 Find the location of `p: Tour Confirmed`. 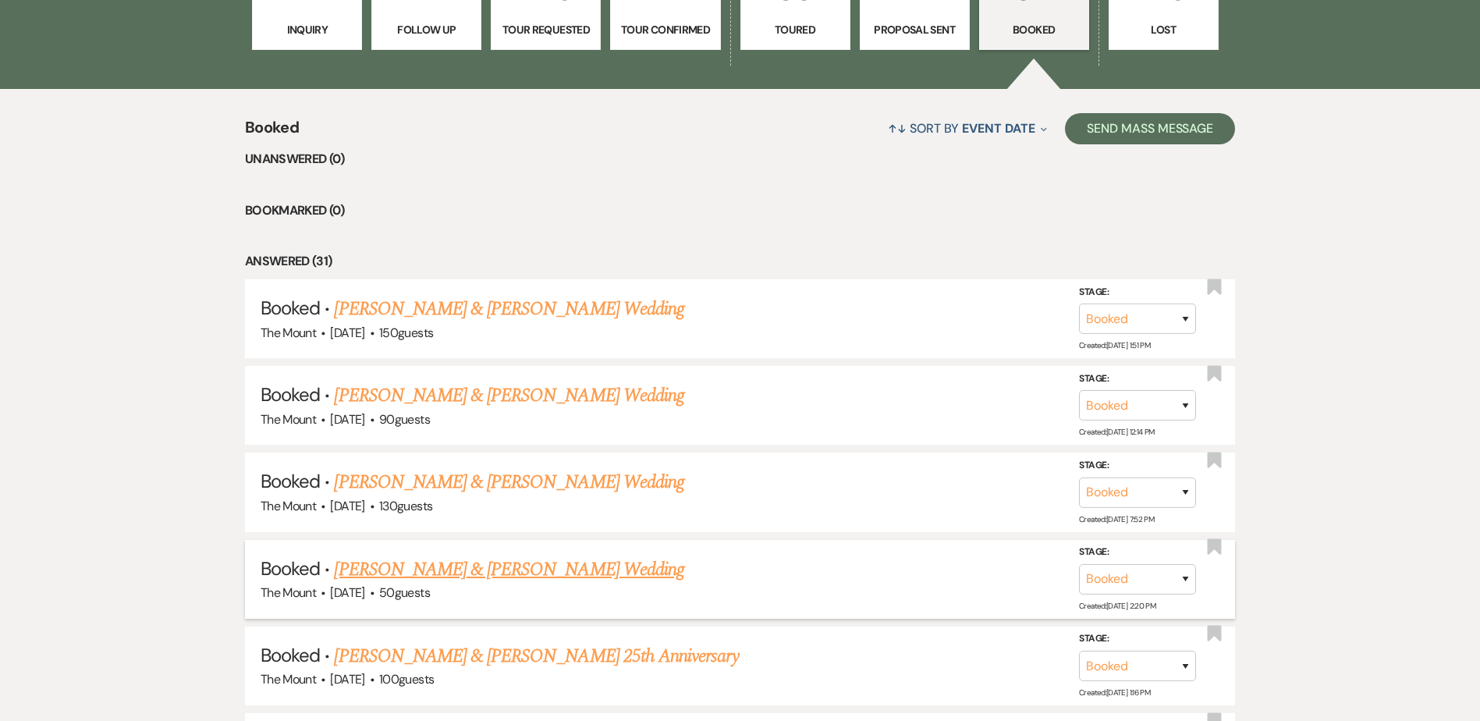

p: Tour Confirmed is located at coordinates (665, 30).